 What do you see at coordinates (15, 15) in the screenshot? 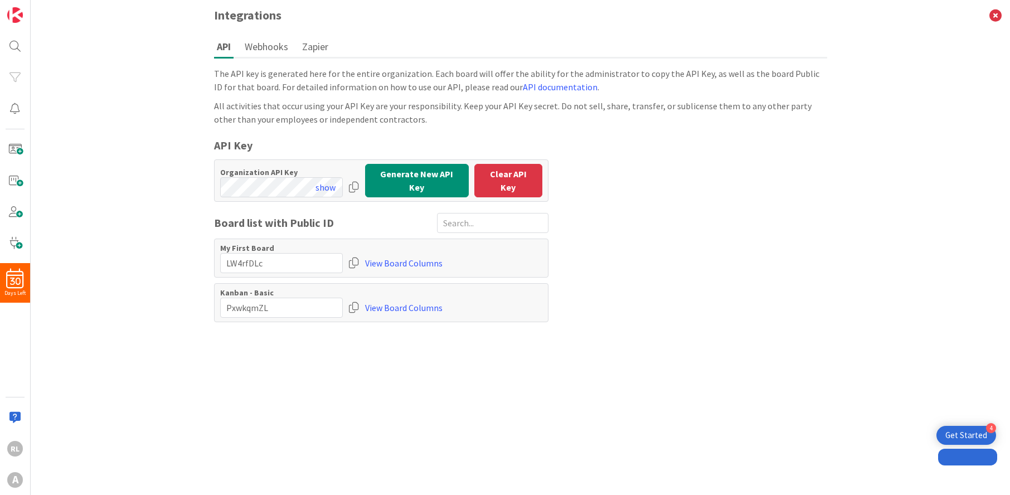
I see `img: Visit kanbanzone.com` at bounding box center [15, 15].